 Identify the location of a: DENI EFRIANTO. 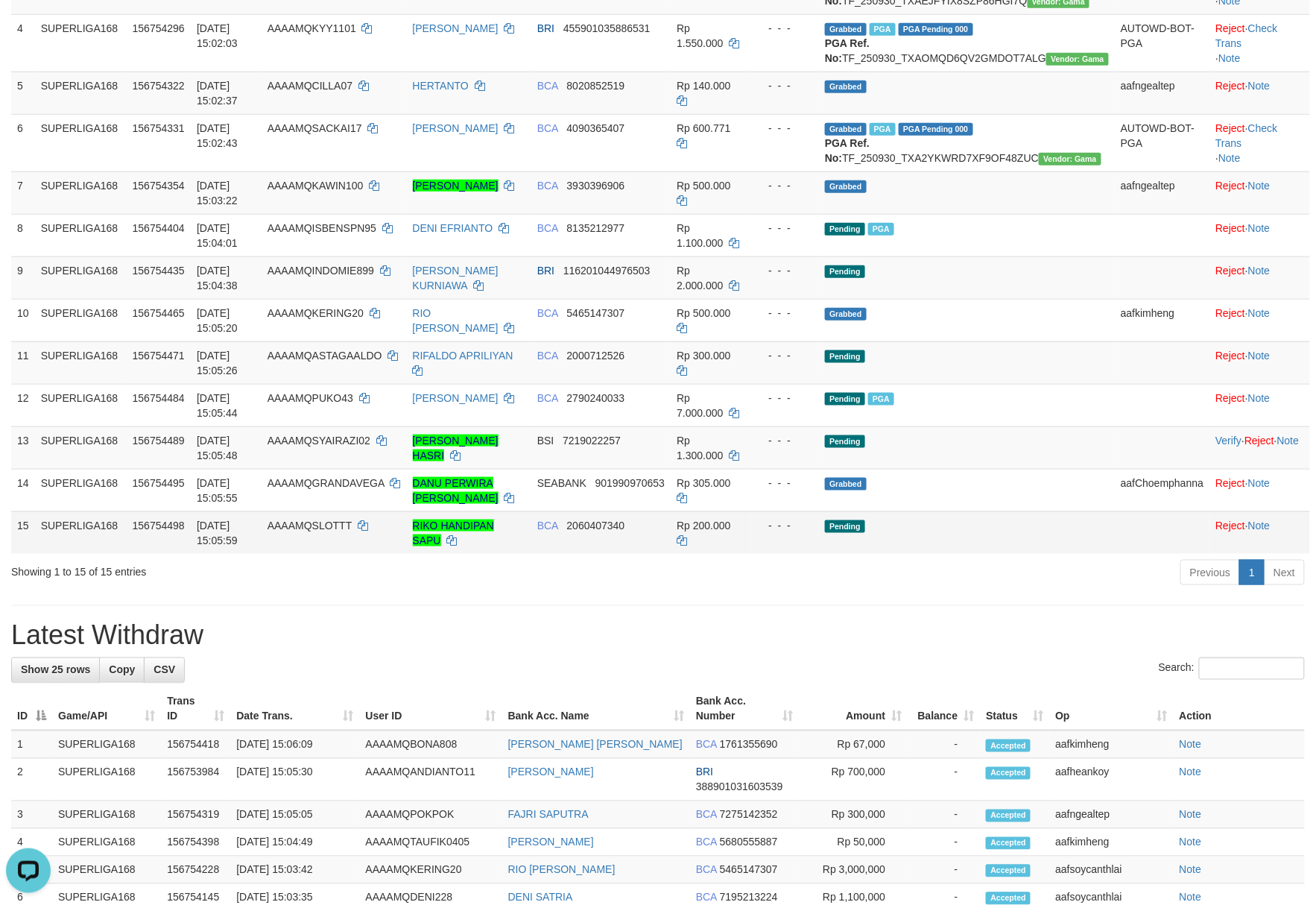
(453, 228).